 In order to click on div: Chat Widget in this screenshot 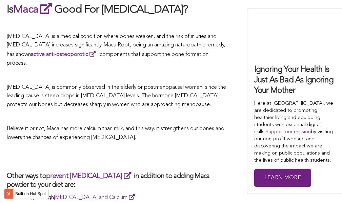, I will do `click(325, 186)`.